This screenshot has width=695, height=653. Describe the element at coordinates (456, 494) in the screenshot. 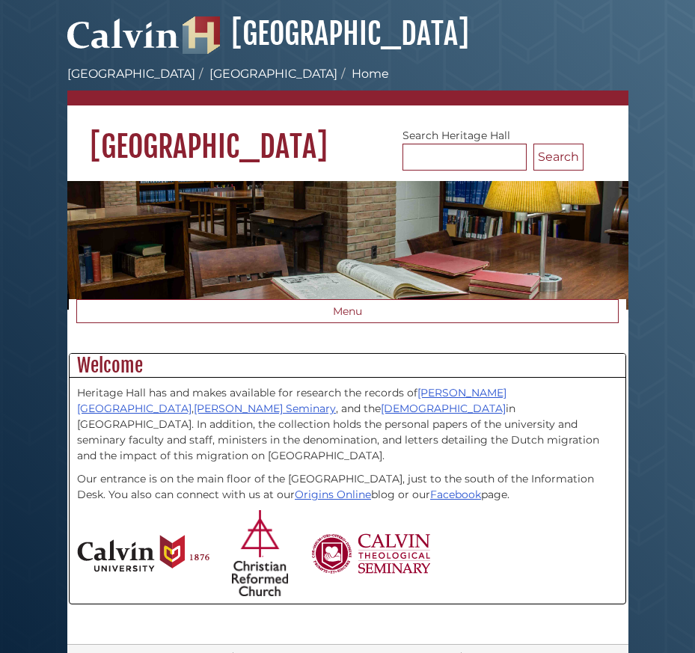

I see `a: Facebook` at that location.